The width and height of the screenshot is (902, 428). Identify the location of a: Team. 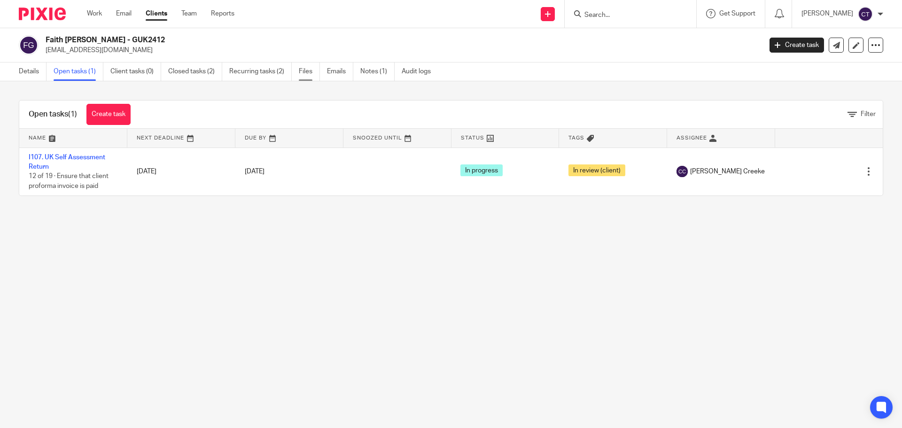
(189, 14).